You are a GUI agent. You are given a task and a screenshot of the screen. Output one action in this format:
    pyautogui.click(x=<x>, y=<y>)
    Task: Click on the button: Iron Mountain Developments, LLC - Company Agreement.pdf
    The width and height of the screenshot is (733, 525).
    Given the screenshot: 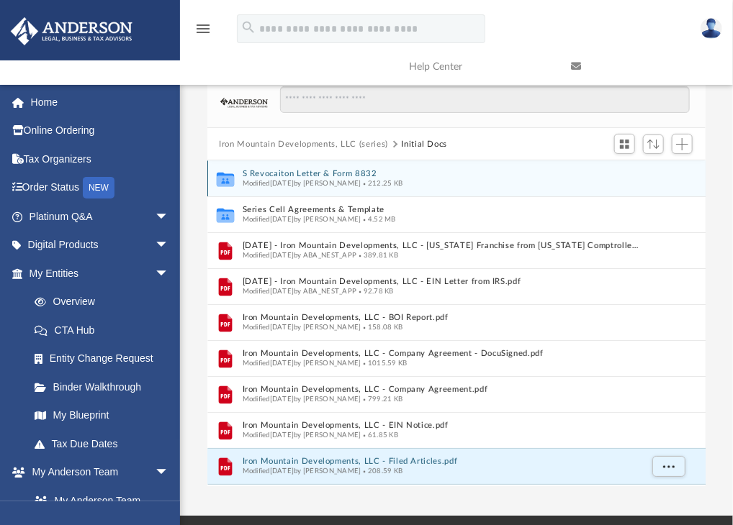 What is the action you would take?
    pyautogui.click(x=441, y=390)
    